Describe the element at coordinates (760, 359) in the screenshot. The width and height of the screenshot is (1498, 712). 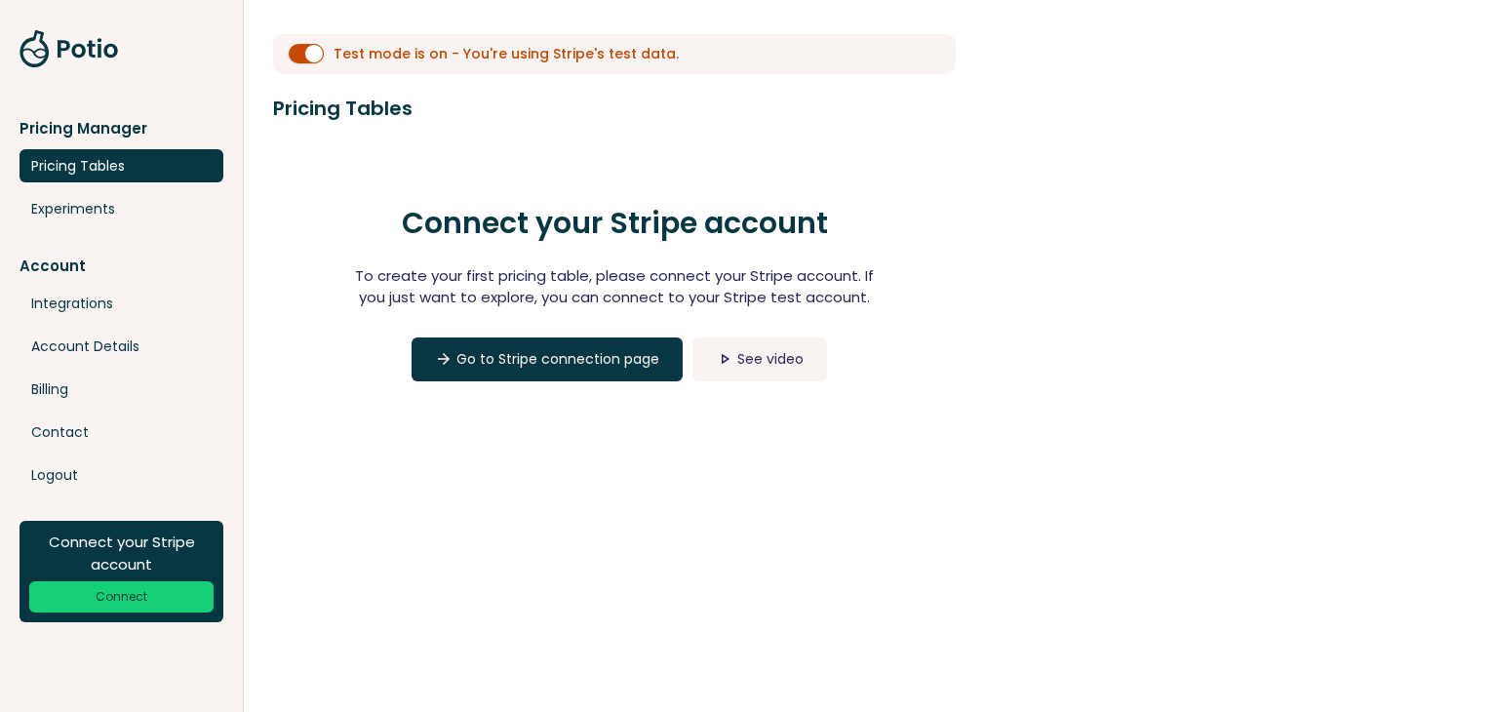
I see `div: See video` at that location.